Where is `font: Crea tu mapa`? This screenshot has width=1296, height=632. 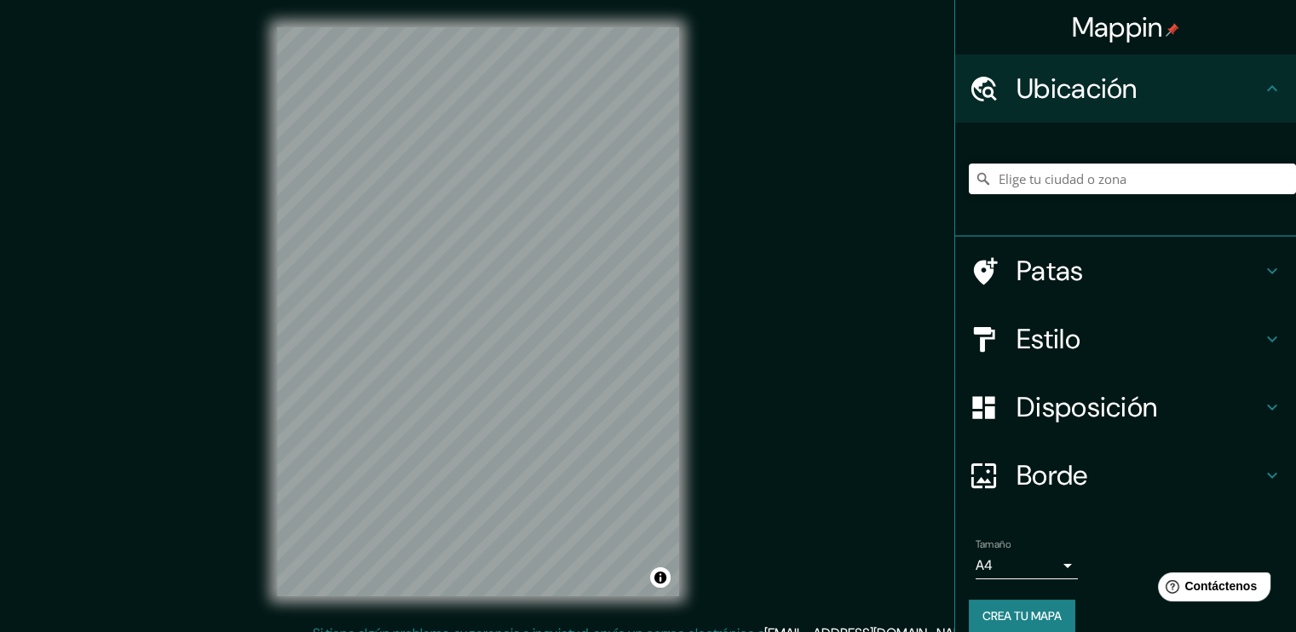
font: Crea tu mapa is located at coordinates (1021, 616).